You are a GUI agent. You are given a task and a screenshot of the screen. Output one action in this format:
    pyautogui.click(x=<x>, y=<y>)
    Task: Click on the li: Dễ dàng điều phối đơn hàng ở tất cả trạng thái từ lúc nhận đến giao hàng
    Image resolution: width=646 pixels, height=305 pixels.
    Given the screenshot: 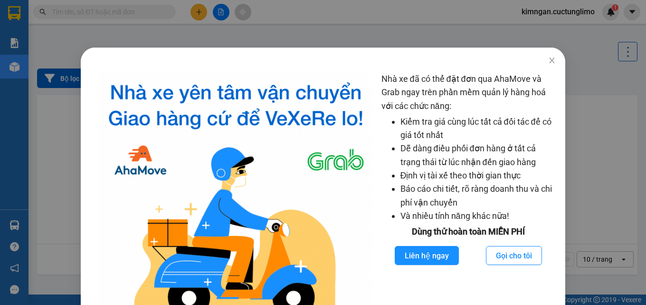 What is the action you would take?
    pyautogui.click(x=479, y=155)
    